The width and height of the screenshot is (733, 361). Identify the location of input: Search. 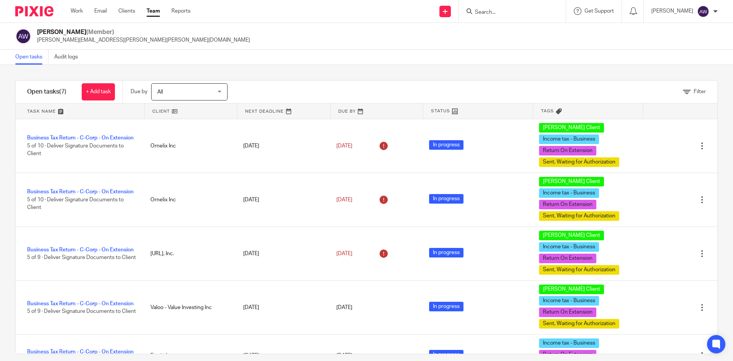
(508, 13).